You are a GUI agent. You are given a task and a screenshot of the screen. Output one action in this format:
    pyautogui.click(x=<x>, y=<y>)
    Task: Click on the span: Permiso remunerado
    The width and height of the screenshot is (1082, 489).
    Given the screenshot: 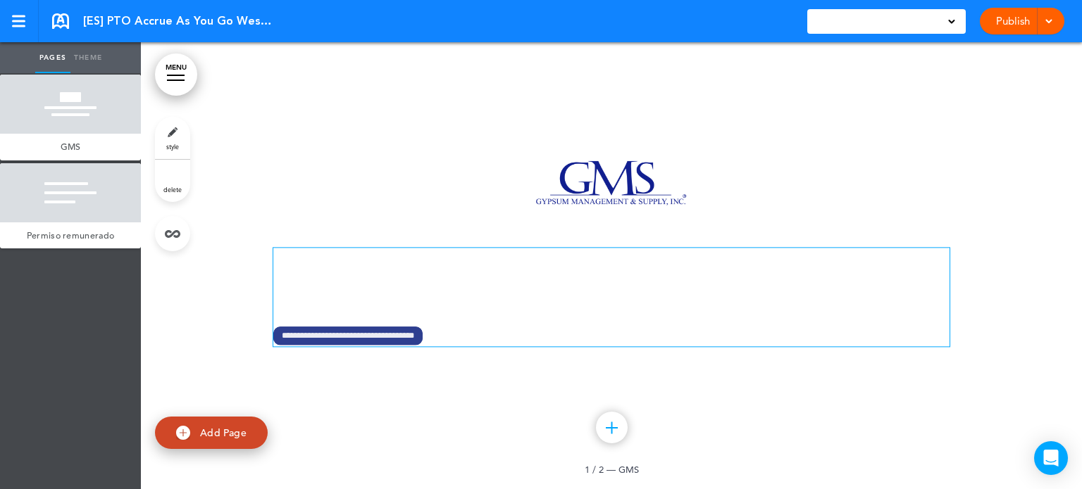 What is the action you would take?
    pyautogui.click(x=70, y=235)
    